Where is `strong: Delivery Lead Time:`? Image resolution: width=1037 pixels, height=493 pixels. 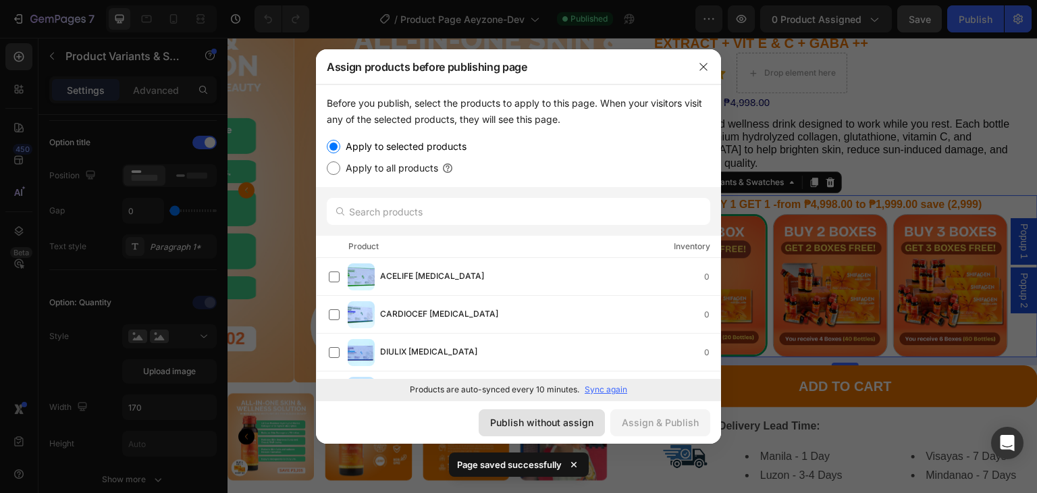 strong: Delivery Lead Time: is located at coordinates (542, 388).